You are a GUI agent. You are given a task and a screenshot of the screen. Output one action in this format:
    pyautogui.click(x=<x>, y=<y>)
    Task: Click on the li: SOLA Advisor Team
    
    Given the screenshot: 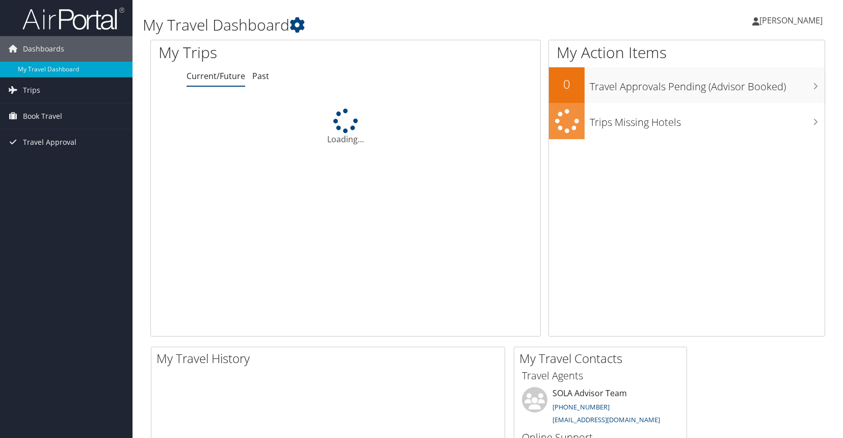 What is the action you would take?
    pyautogui.click(x=601, y=408)
    